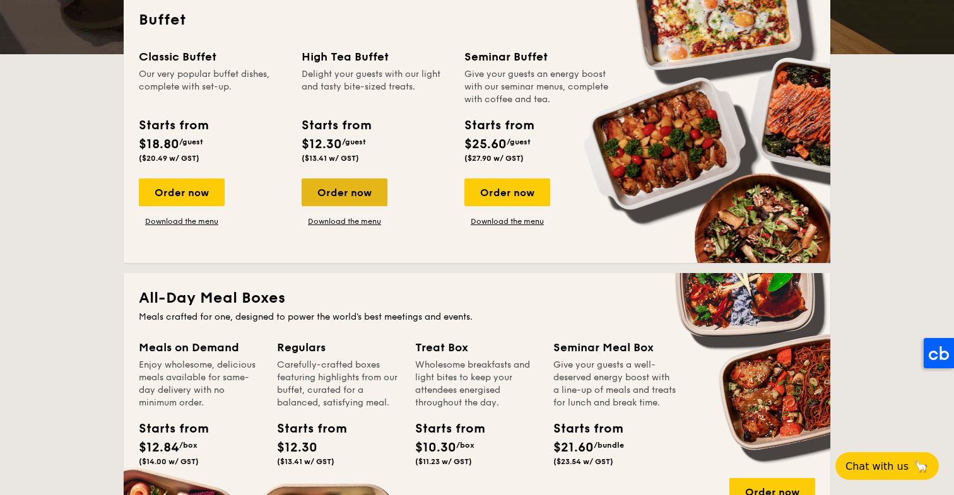 The width and height of the screenshot is (954, 495). I want to click on span: $12.84, so click(159, 448).